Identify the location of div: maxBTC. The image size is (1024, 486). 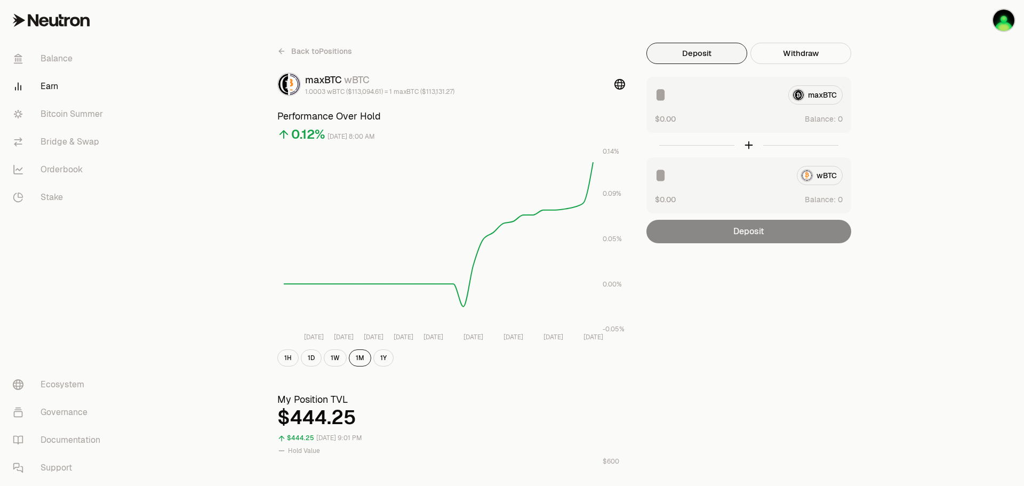
(380, 80).